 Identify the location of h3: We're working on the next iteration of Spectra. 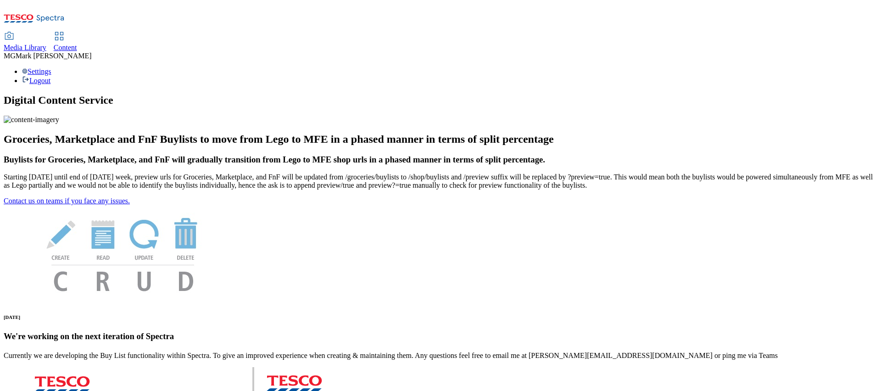
(440, 336).